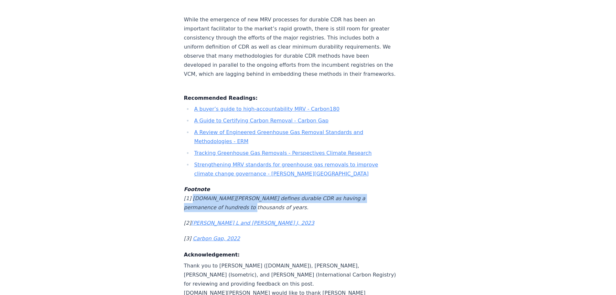 The height and width of the screenshot is (295, 616). I want to click on a: Tracking Greenhouse Gas Removals - Perspectives Climate Research, so click(283, 153).